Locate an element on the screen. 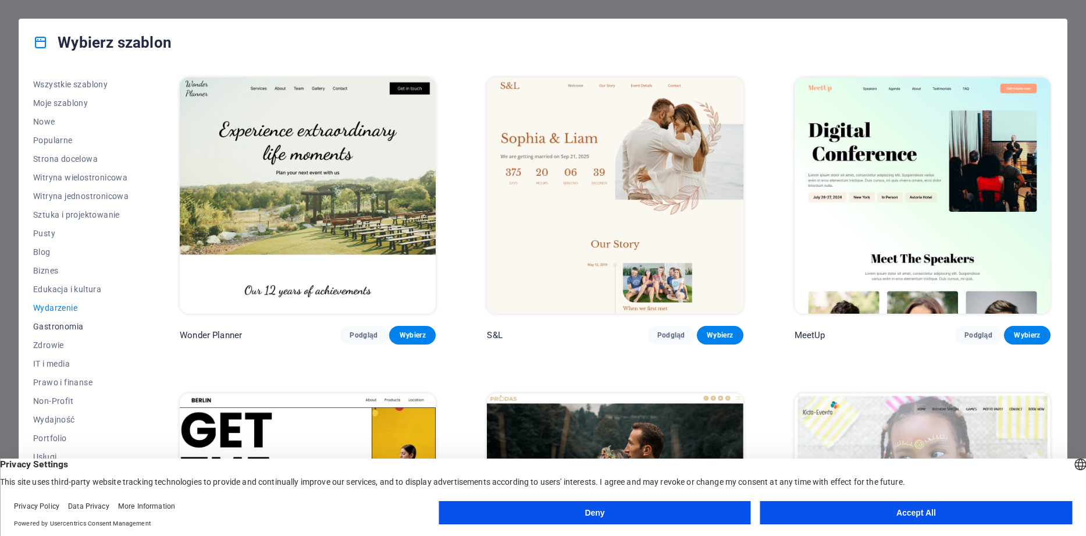 This screenshot has height=536, width=1086. img: MeetUp is located at coordinates (922, 195).